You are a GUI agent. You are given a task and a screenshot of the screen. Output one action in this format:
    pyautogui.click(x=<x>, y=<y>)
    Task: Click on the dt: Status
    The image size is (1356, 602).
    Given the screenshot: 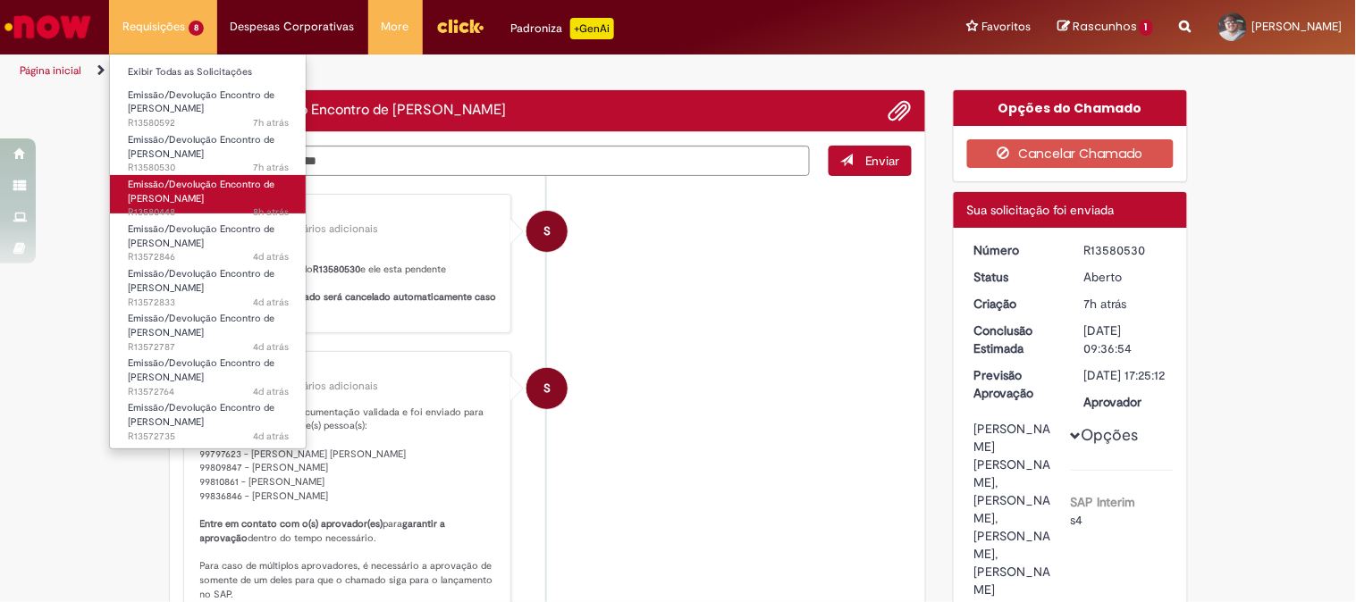 What is the action you would take?
    pyautogui.click(x=1015, y=277)
    